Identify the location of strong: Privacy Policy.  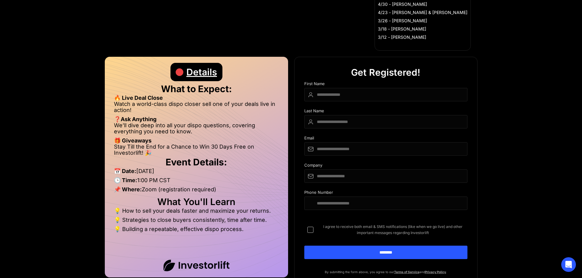
(435, 272).